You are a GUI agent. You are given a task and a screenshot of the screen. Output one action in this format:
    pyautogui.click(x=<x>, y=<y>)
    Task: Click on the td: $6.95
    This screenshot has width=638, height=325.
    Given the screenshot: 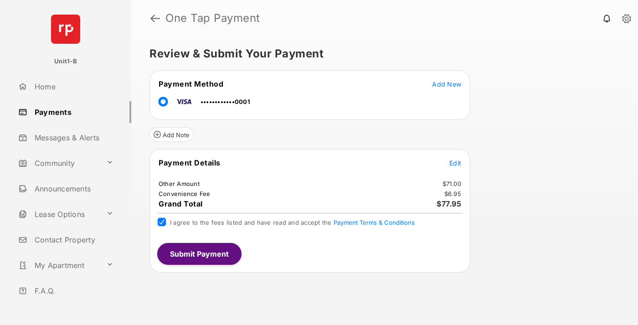 What is the action you would take?
    pyautogui.click(x=452, y=194)
    